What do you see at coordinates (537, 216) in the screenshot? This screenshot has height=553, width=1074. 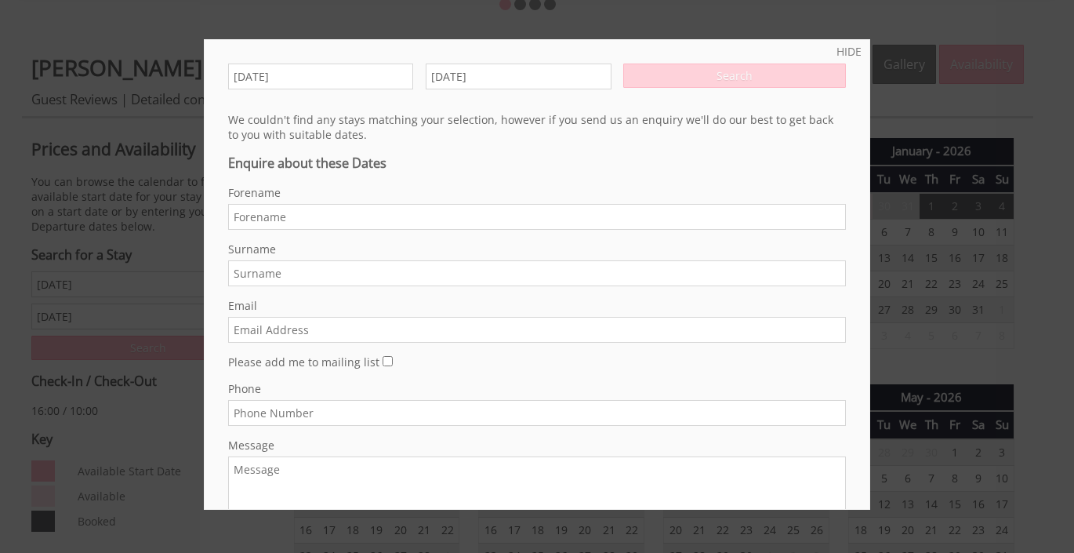 I see `input: Forename` at bounding box center [537, 216].